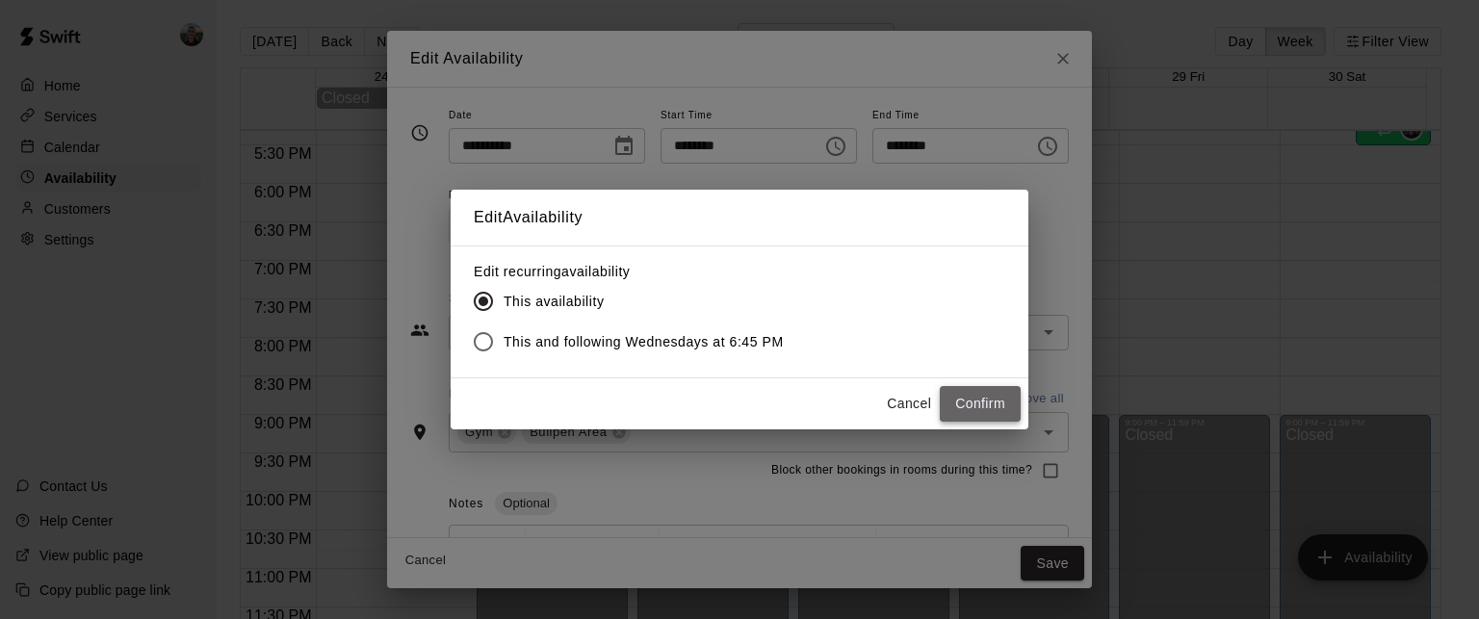  What do you see at coordinates (980, 404) in the screenshot?
I see `button: Confirm` at bounding box center [980, 404].